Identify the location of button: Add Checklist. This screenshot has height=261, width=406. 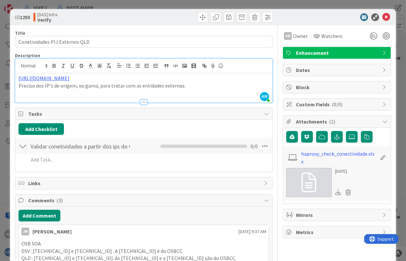
(41, 129).